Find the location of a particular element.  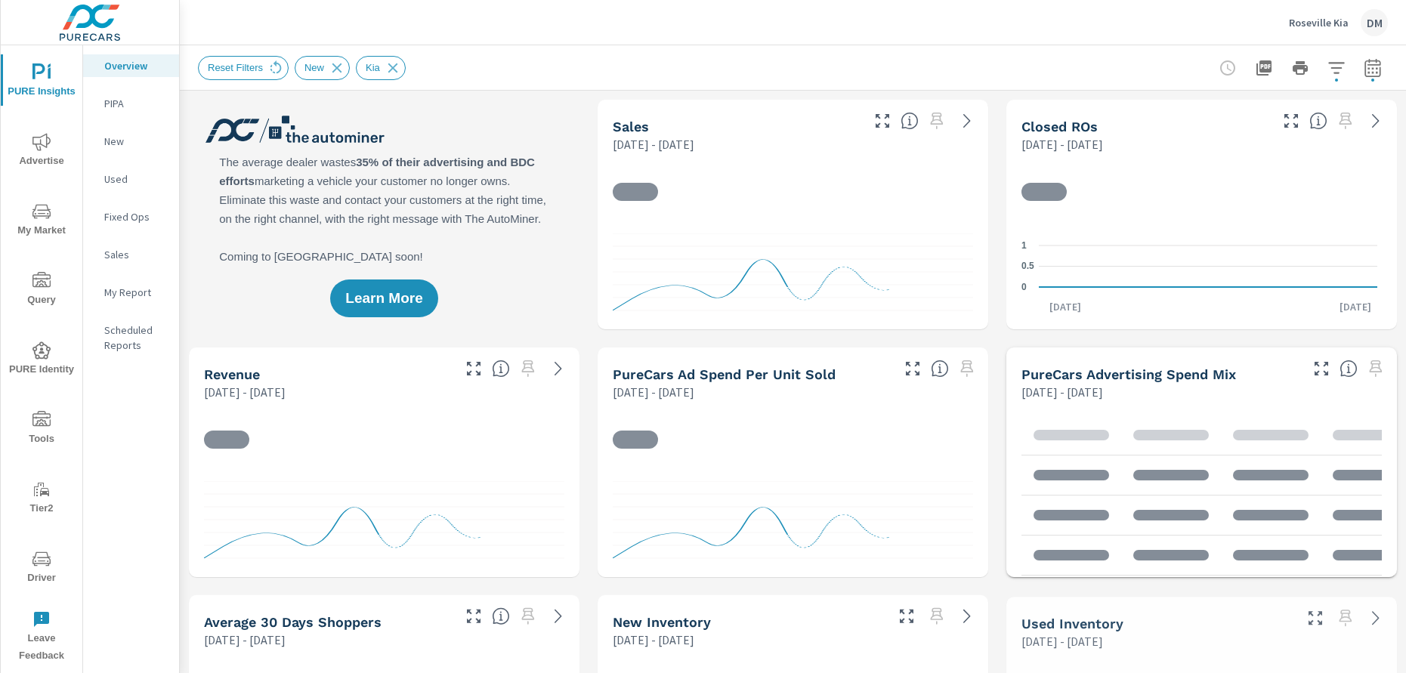

div: Scheduled Reports is located at coordinates (131, 338).